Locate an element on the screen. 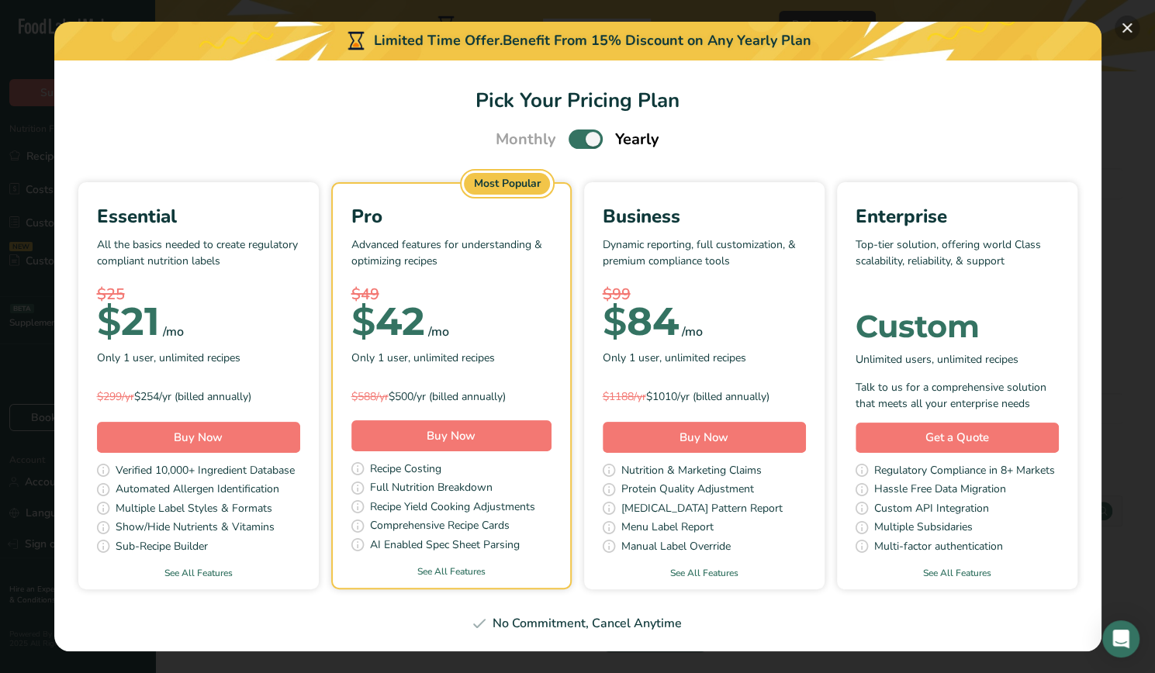 The width and height of the screenshot is (1155, 673). div: Limited Time Offer. is located at coordinates (578, 41).